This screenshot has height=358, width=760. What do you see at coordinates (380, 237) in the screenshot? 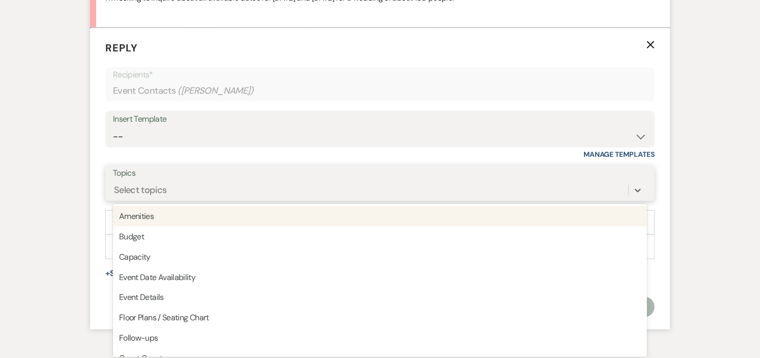
I see `div: Budget` at bounding box center [380, 237].